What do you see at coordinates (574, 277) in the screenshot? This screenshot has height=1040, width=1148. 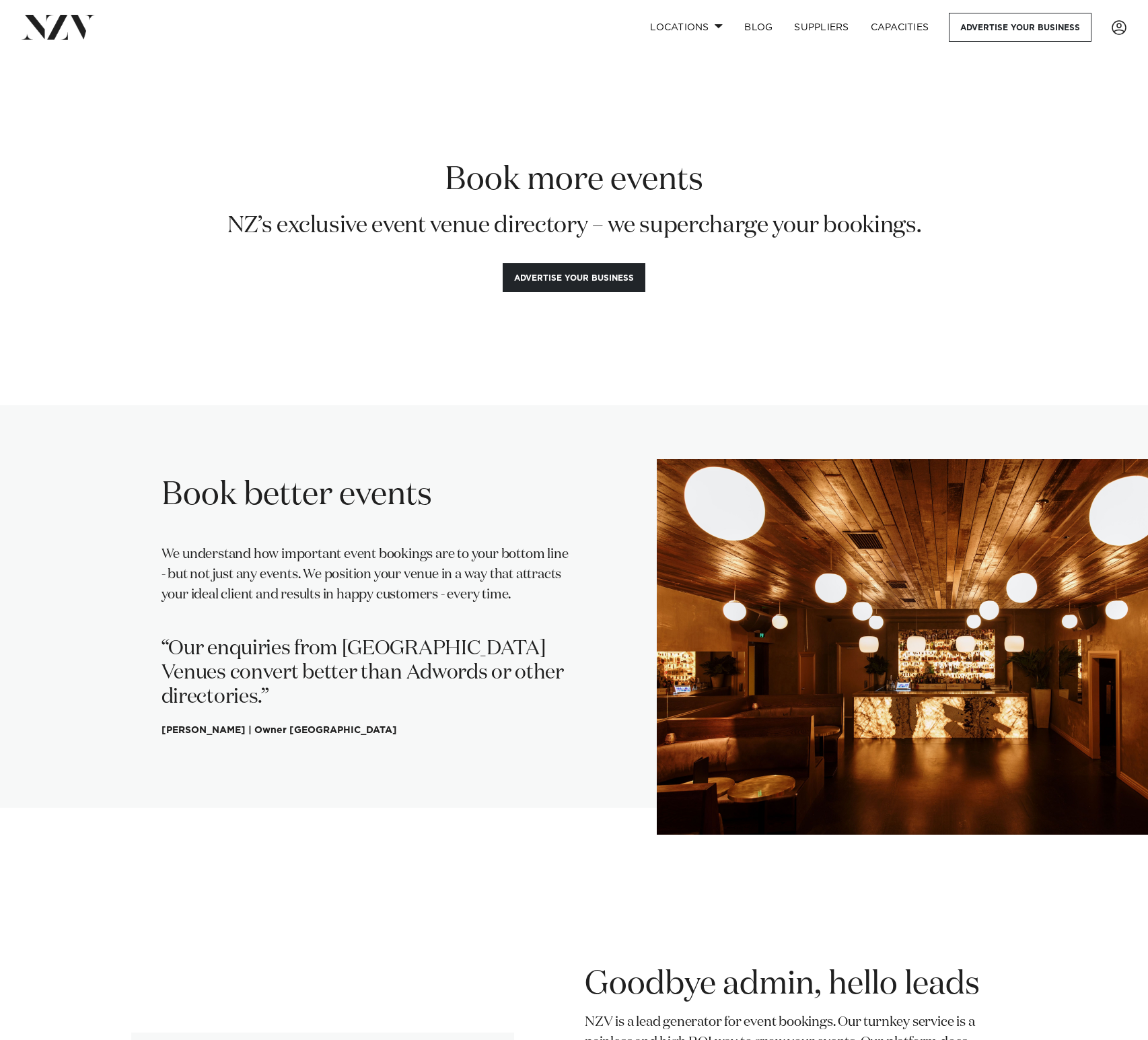 I see `button: Advertise your business` at bounding box center [574, 277].